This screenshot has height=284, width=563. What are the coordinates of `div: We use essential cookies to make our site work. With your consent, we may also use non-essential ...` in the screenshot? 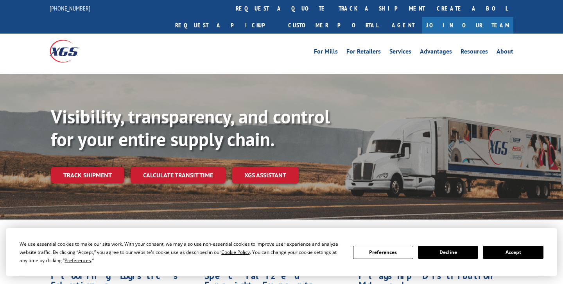 It's located at (181, 252).